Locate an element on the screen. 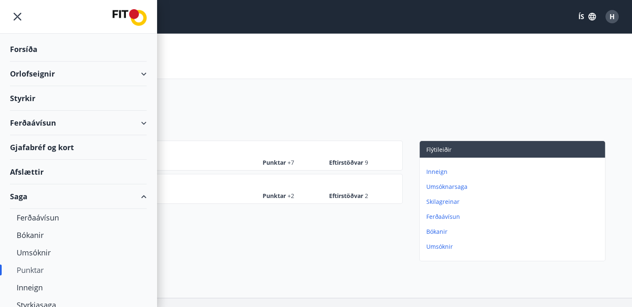 The height and width of the screenshot is (307, 632). div: Orlofseignir is located at coordinates (78, 74).